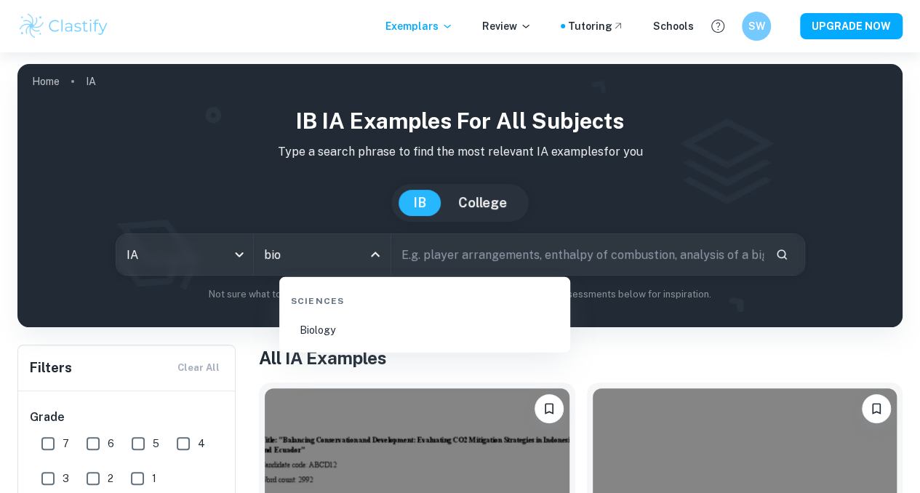 The height and width of the screenshot is (493, 920). What do you see at coordinates (65, 478) in the screenshot?
I see `span: 3` at bounding box center [65, 478].